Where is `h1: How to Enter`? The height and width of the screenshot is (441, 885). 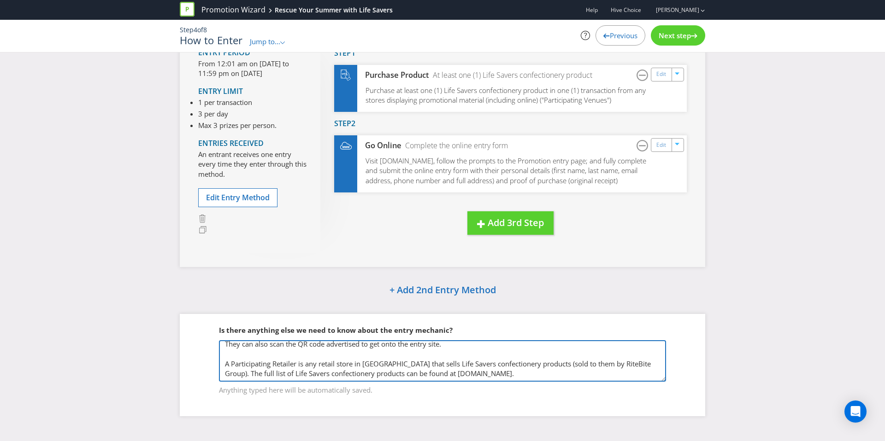
h1: How to Enter is located at coordinates (211, 40).